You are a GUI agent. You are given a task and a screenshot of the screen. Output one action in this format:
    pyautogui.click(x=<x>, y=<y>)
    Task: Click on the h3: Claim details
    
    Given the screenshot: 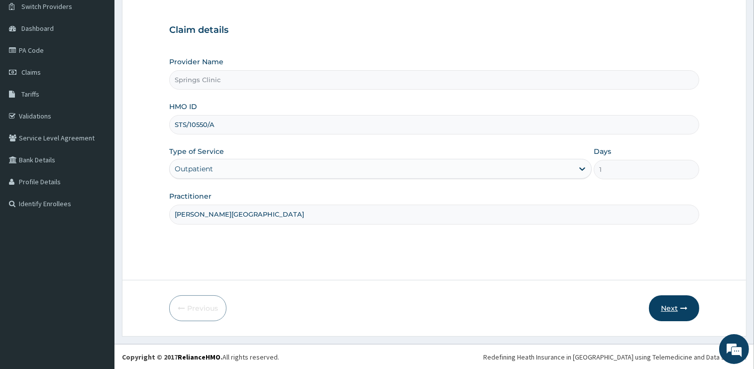 What is the action you would take?
    pyautogui.click(x=434, y=30)
    